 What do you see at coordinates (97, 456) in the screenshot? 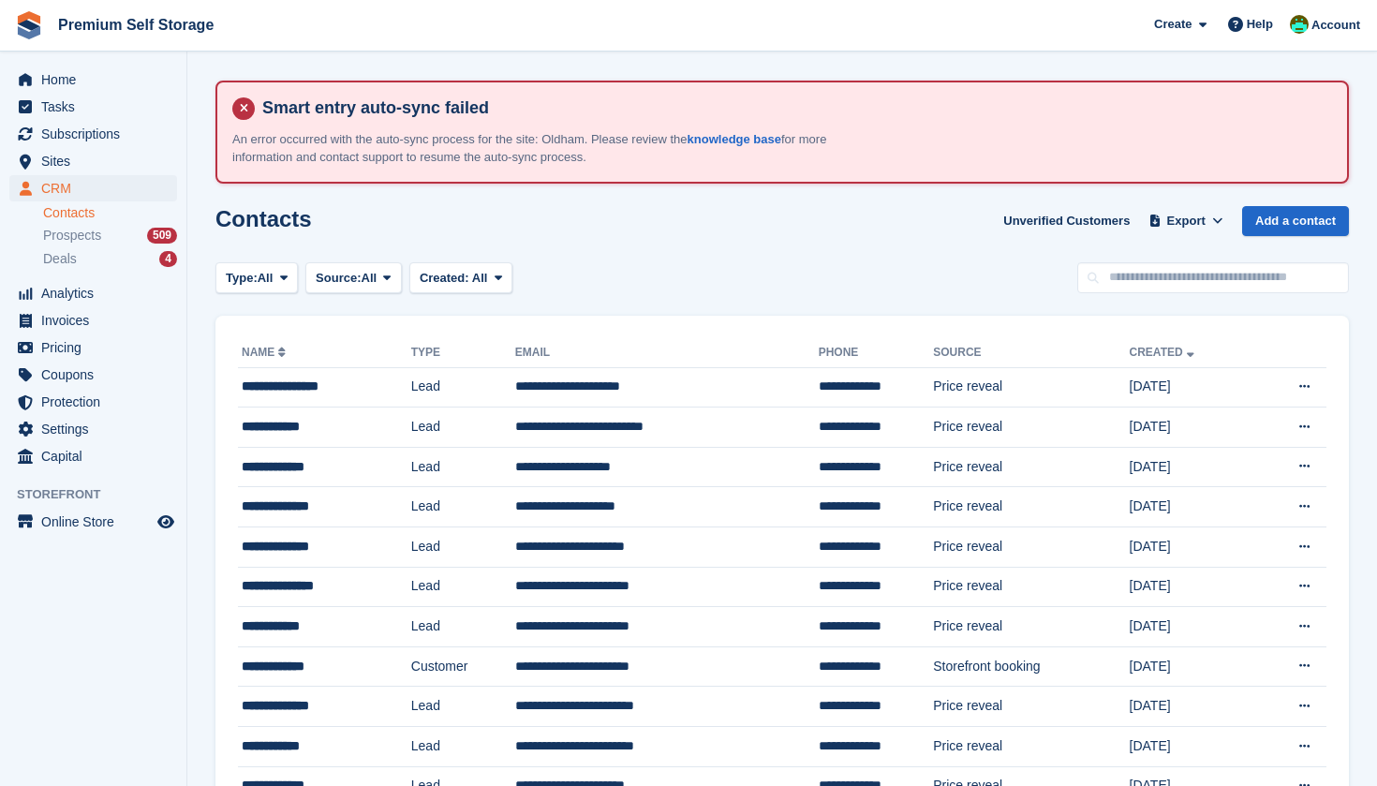
I see `span: Capital` at bounding box center [97, 456].